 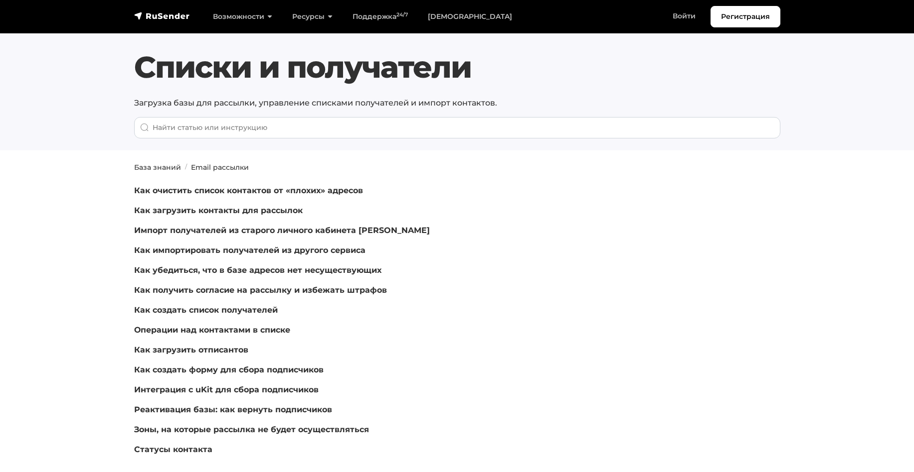 I want to click on a: Как создать список получателей, so click(x=206, y=310).